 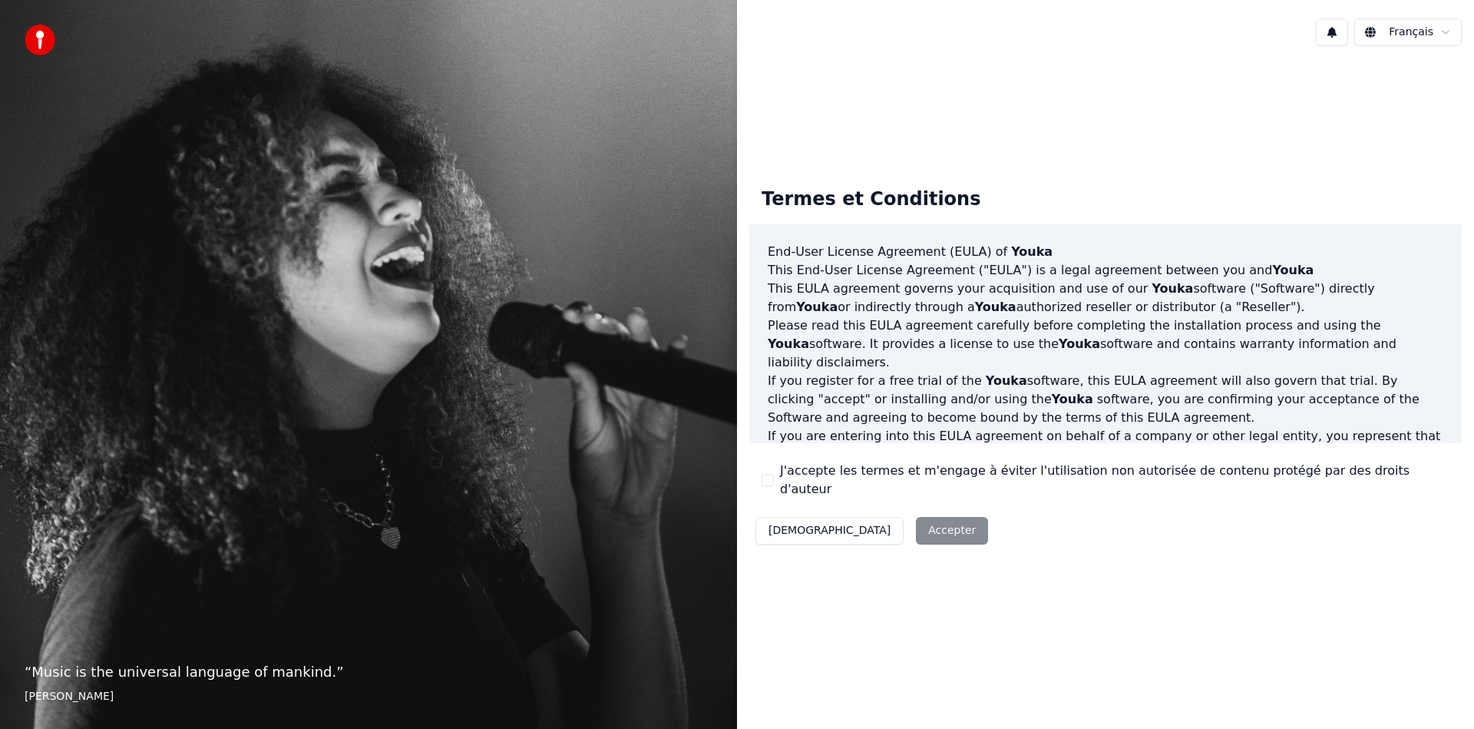 I want to click on img: youka, so click(x=40, y=40).